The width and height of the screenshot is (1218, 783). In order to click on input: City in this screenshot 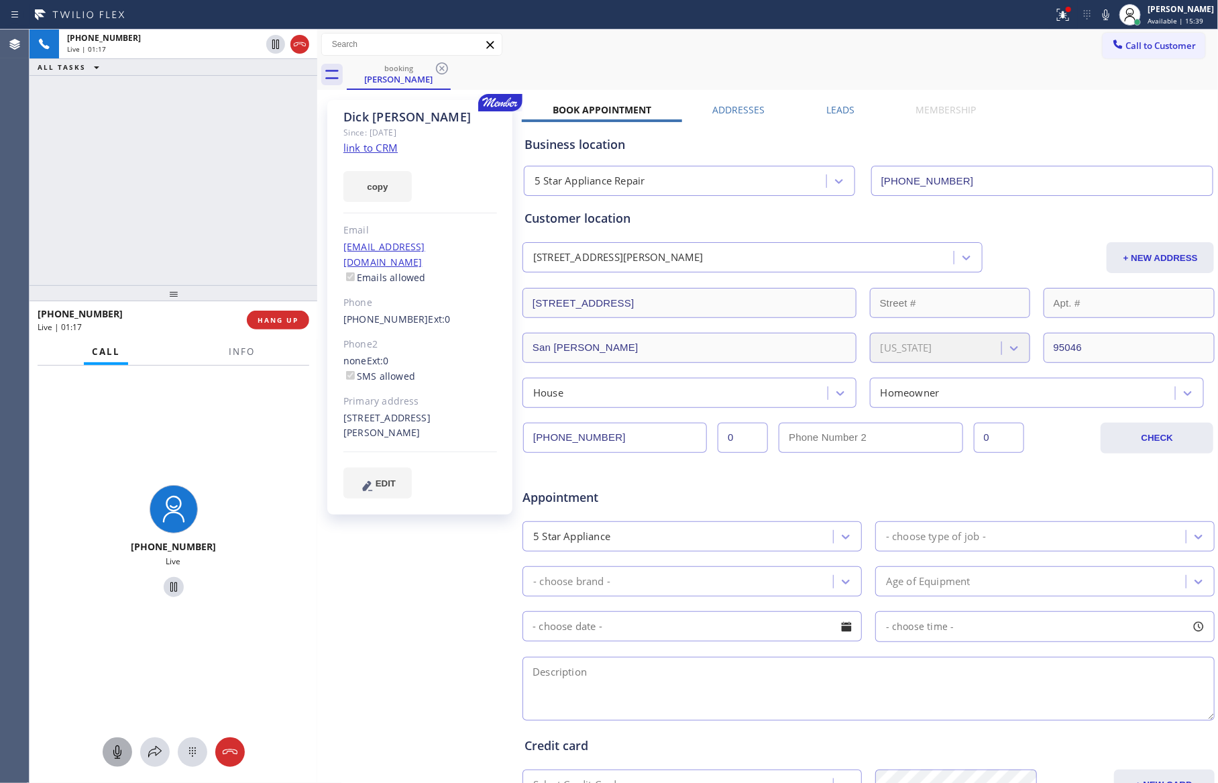, I will do `click(689, 347)`.